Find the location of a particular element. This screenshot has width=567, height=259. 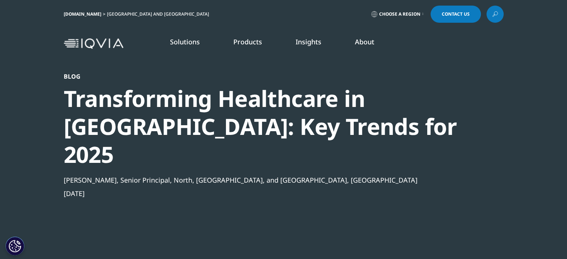

a: Contact Us is located at coordinates (455, 14).